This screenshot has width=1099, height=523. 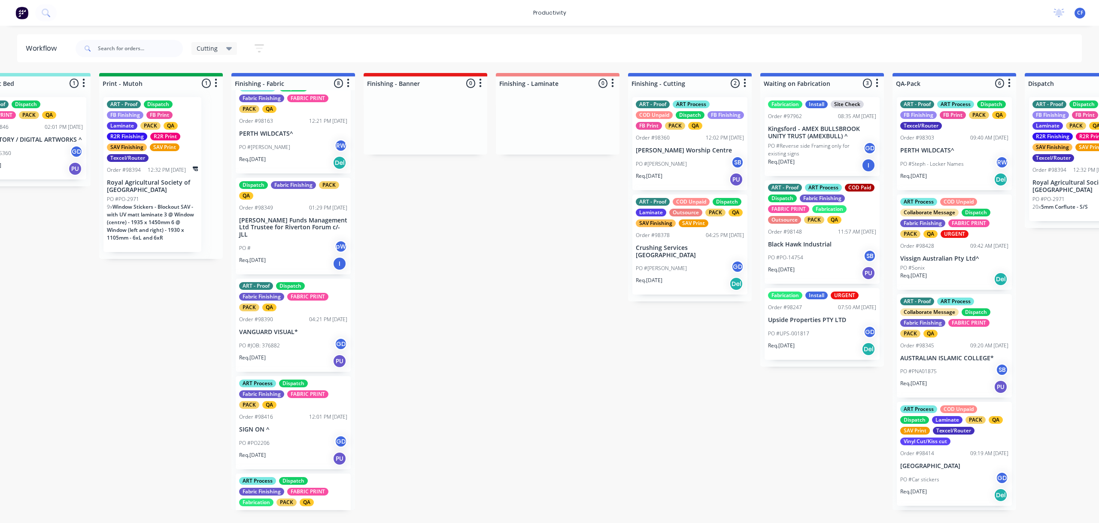 I want to click on div: pW, so click(x=341, y=246).